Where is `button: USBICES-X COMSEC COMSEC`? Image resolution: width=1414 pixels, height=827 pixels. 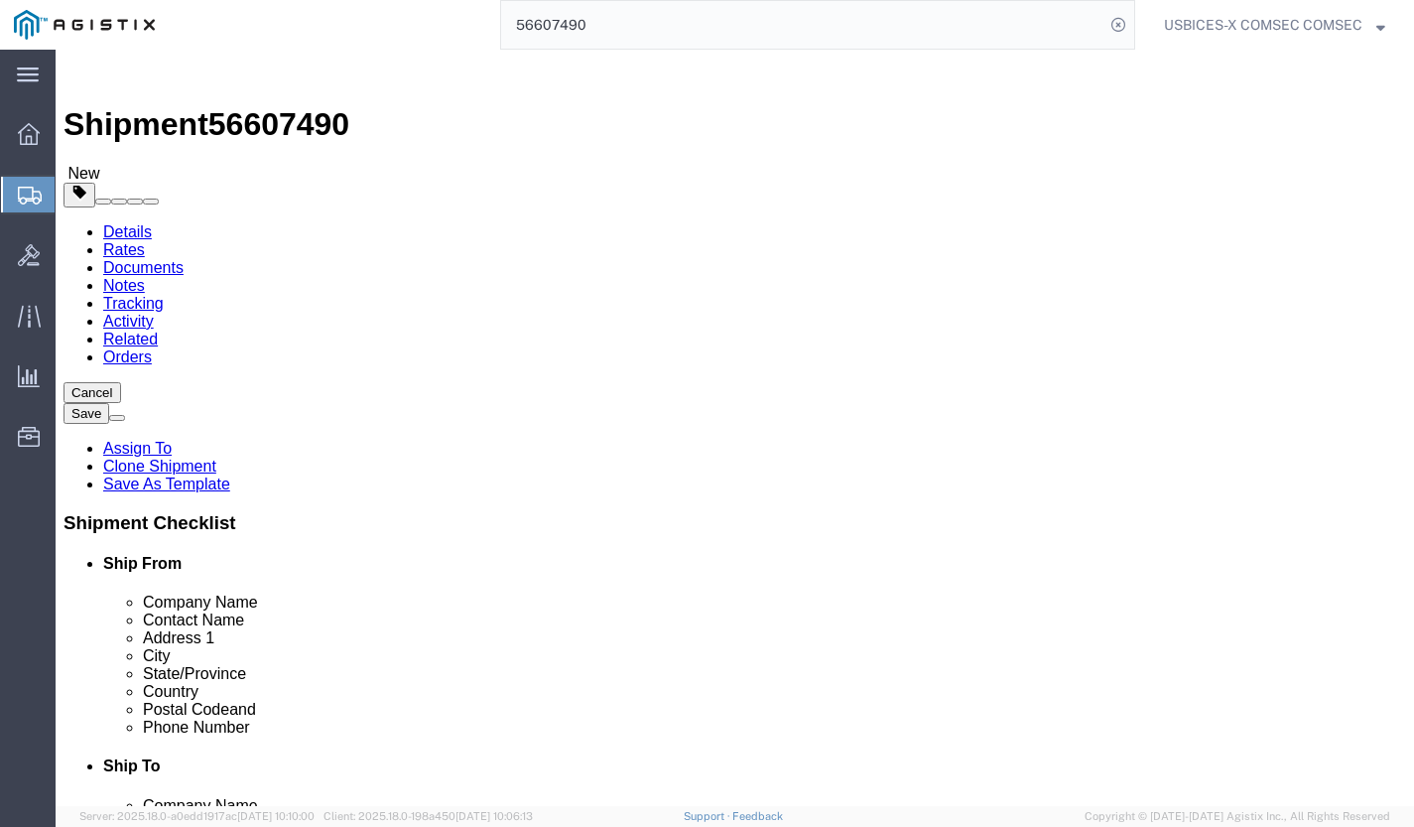 button: USBICES-X COMSEC COMSEC is located at coordinates (1275, 25).